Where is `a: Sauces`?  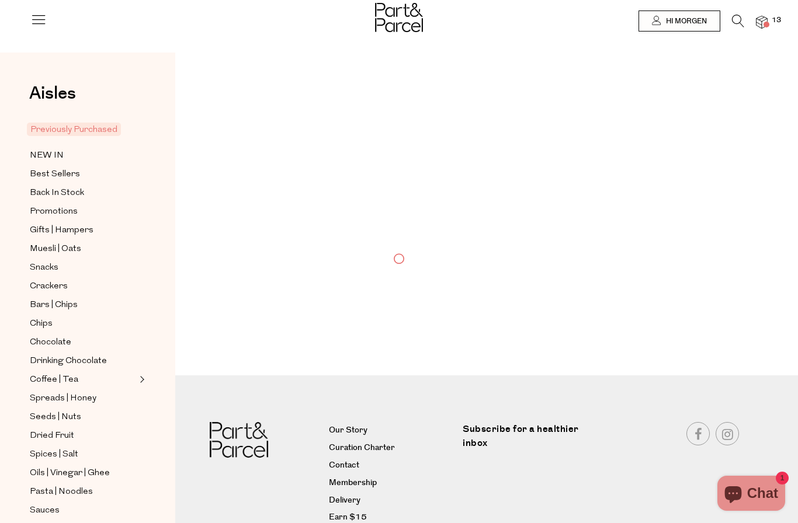 a: Sauces is located at coordinates (83, 510).